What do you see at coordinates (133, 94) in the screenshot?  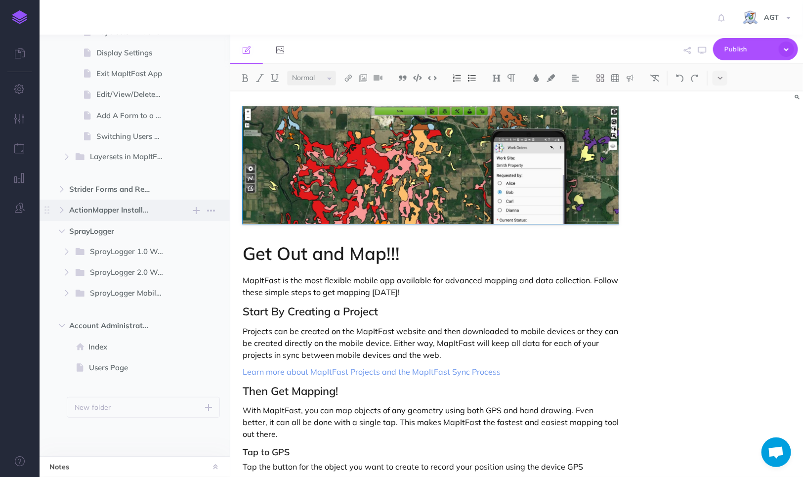 I see `span: Edit/View/Delete Forms` at bounding box center [133, 94].